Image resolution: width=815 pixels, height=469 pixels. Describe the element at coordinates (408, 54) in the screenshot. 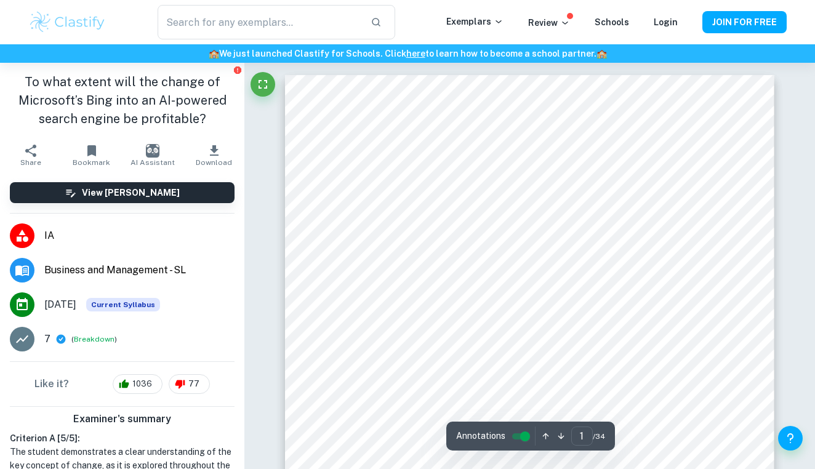

I see `h6: We just launched Clastify for Schools. Click to learn how to become a school partner.` at that location.